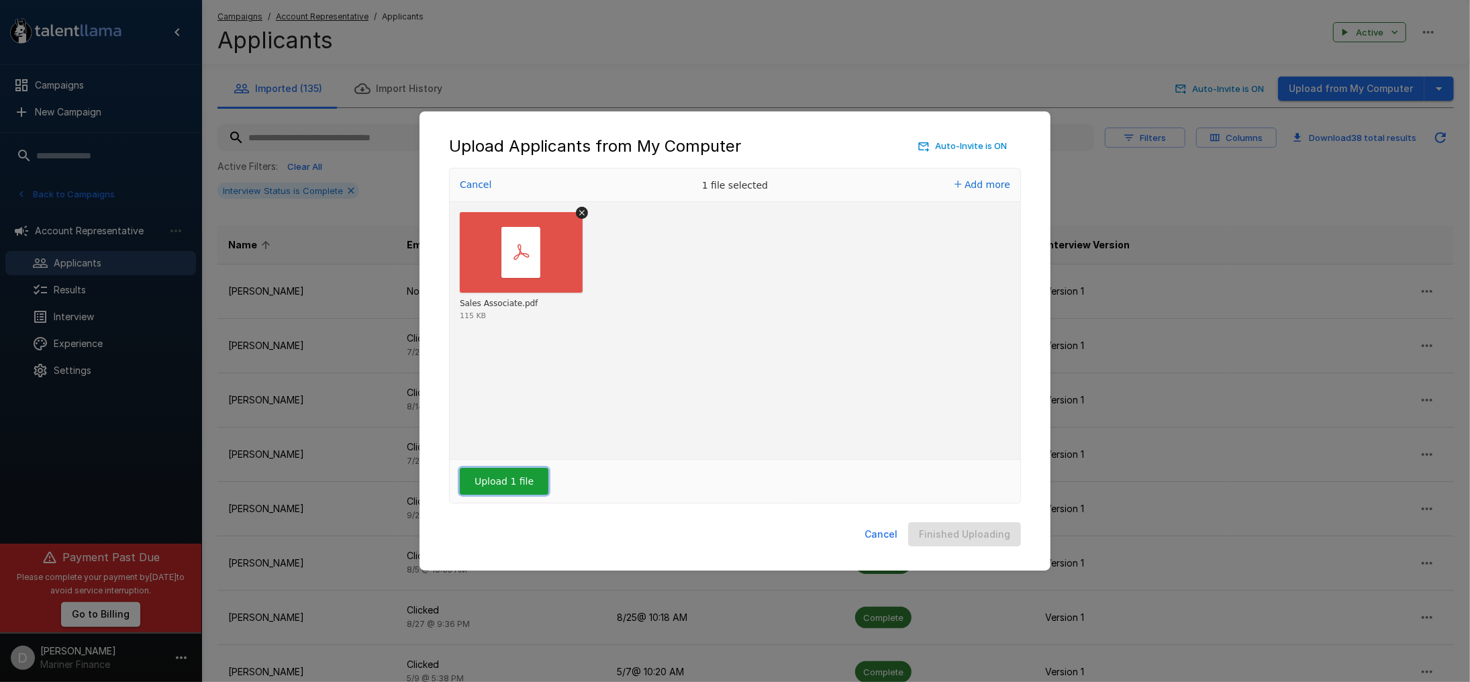 The height and width of the screenshot is (682, 1470). What do you see at coordinates (962, 146) in the screenshot?
I see `button: Auto-Invite is ON` at bounding box center [962, 146].